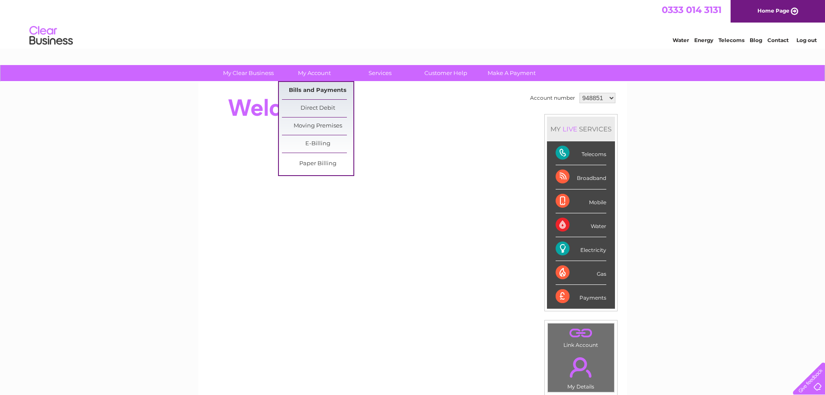 This screenshot has height=395, width=825. Describe the element at coordinates (581, 249) in the screenshot. I see `div: Electricity` at that location.